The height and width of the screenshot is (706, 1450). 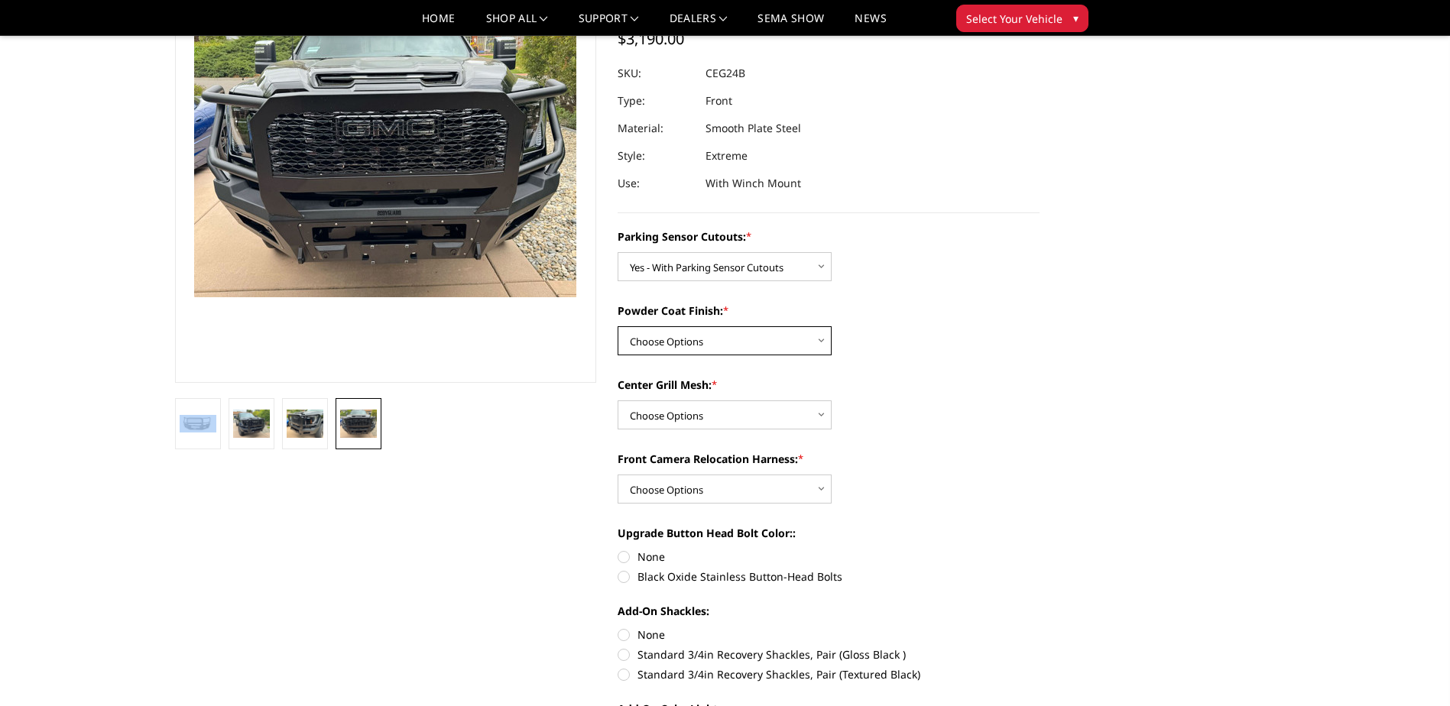 I want to click on dt: Material:, so click(x=656, y=128).